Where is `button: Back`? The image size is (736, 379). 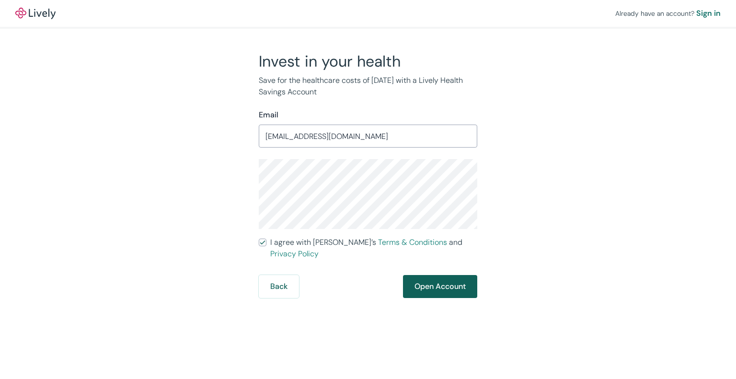
button: Back is located at coordinates (279, 287).